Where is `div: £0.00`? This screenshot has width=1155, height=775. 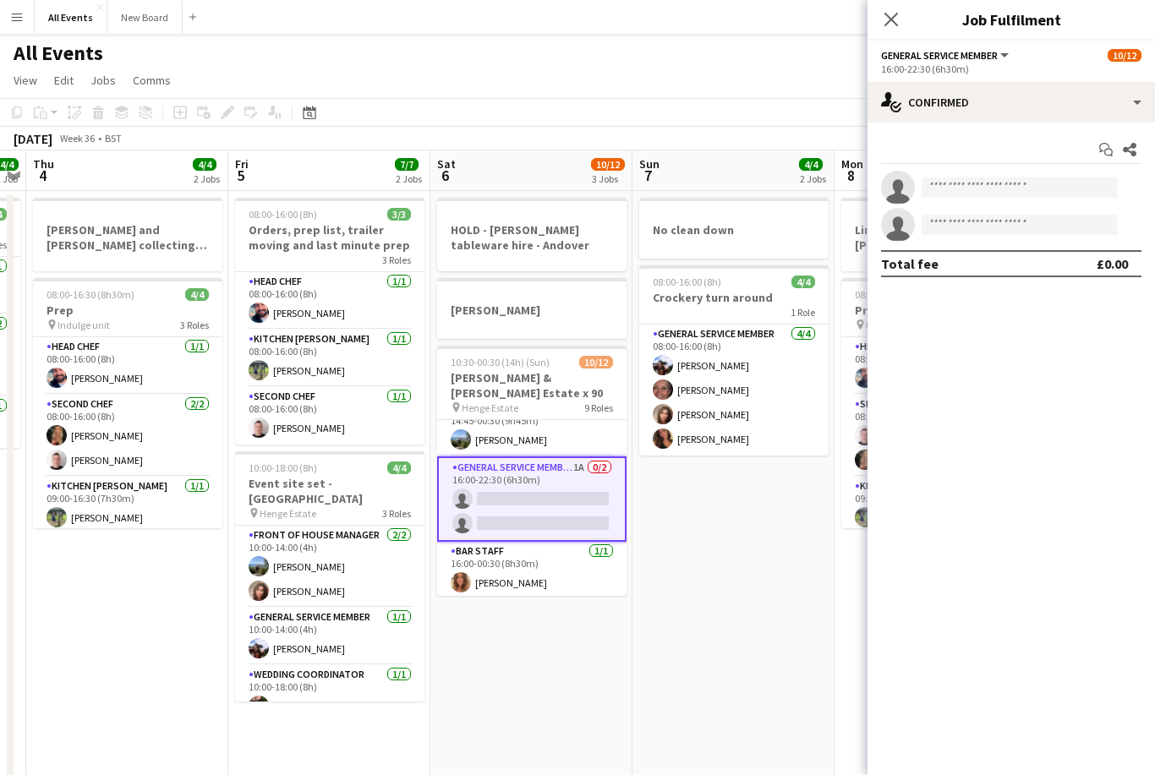
div: £0.00 is located at coordinates (1112, 264).